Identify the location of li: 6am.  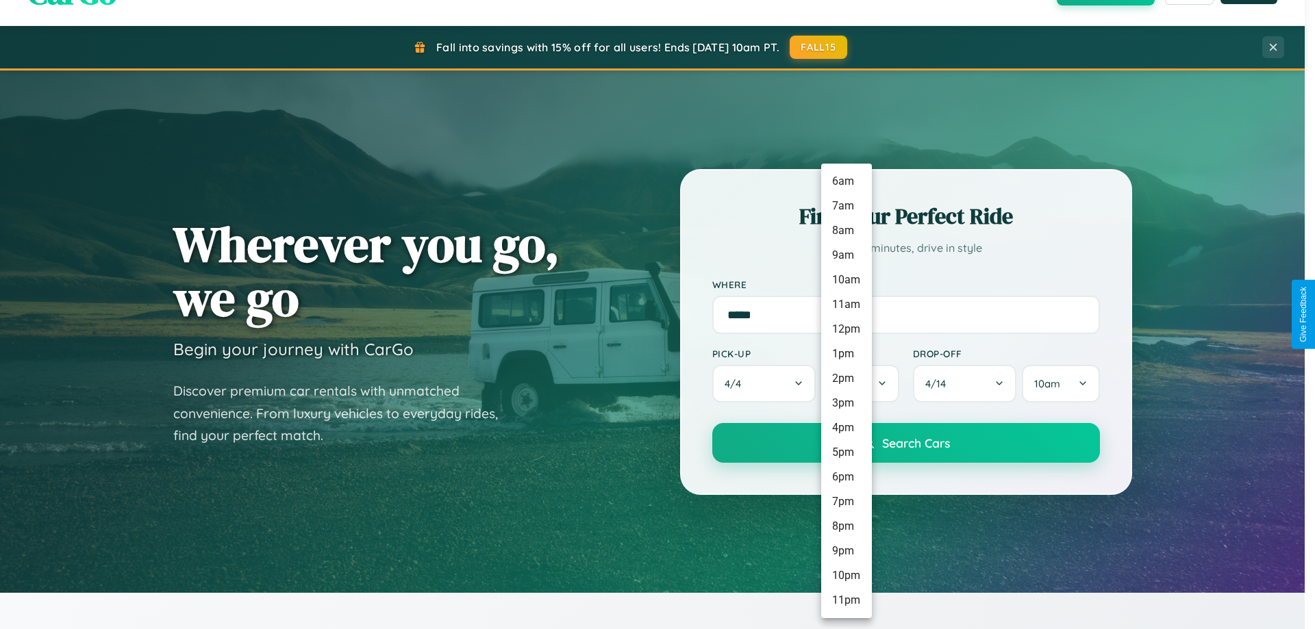
(846, 181).